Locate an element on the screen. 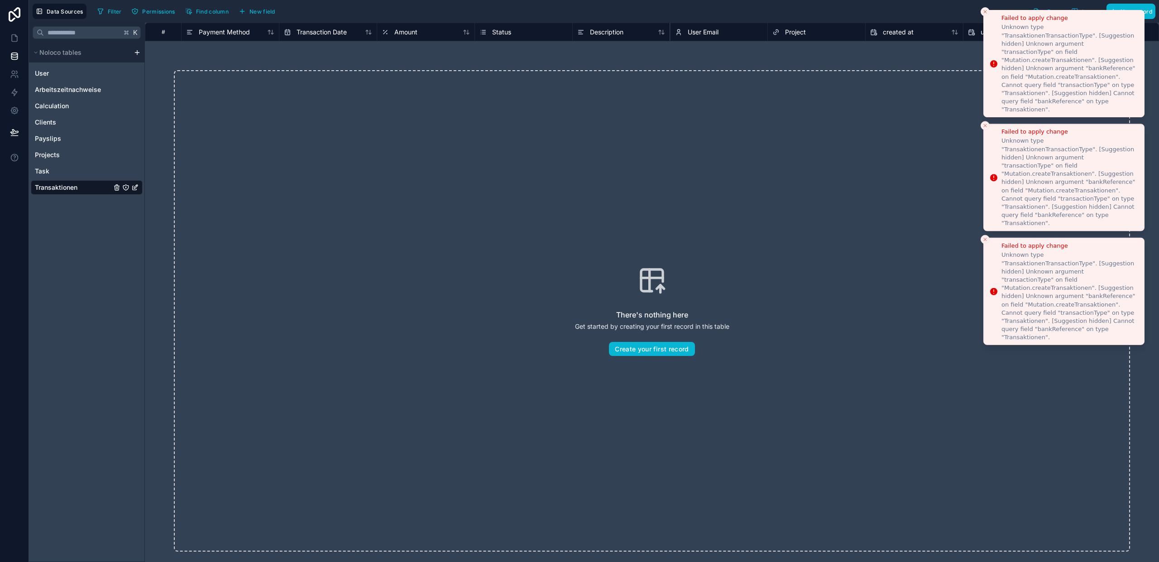  span: updated at is located at coordinates (997, 32).